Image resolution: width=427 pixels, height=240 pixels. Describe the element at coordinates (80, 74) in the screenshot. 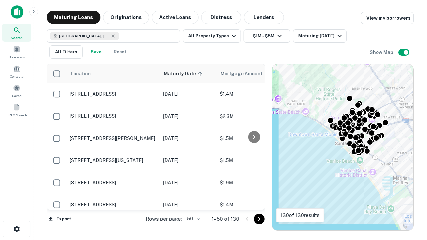

I see `span: Location` at that location.